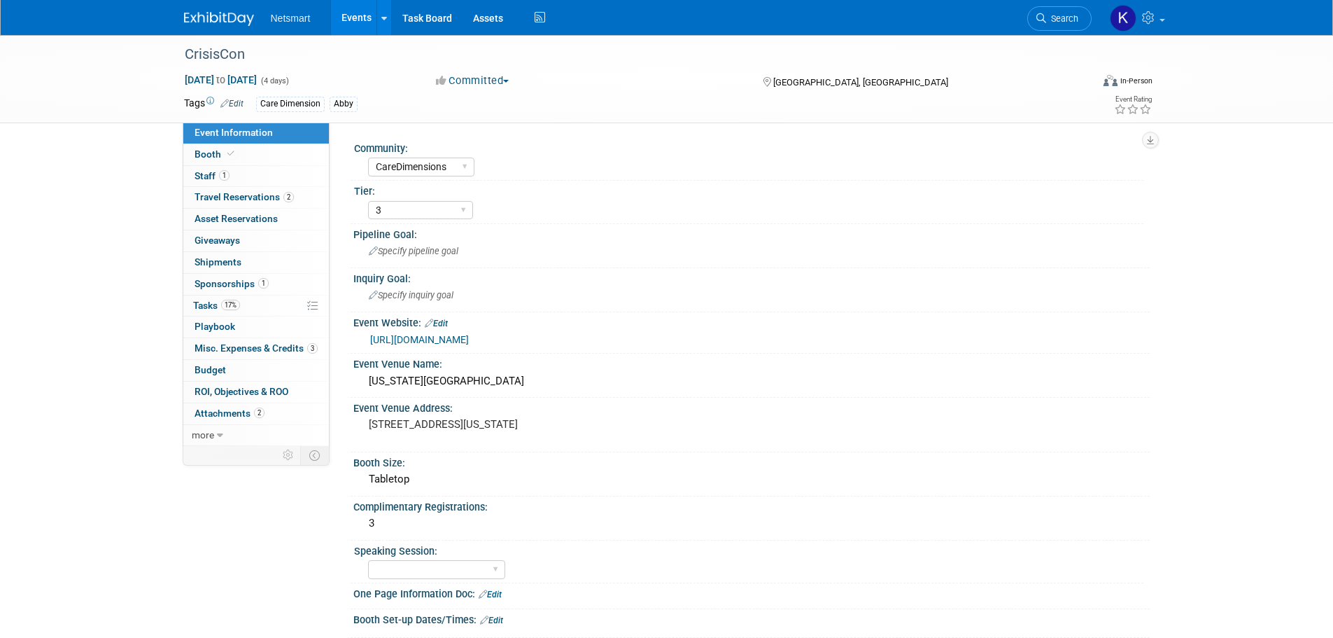  Describe the element at coordinates (215, 326) in the screenshot. I see `span: Playbook` at that location.